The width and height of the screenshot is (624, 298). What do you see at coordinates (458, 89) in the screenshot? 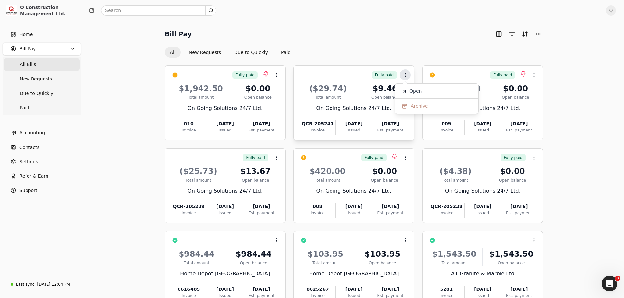
I see `div: $1,155.00` at bounding box center [458, 89].